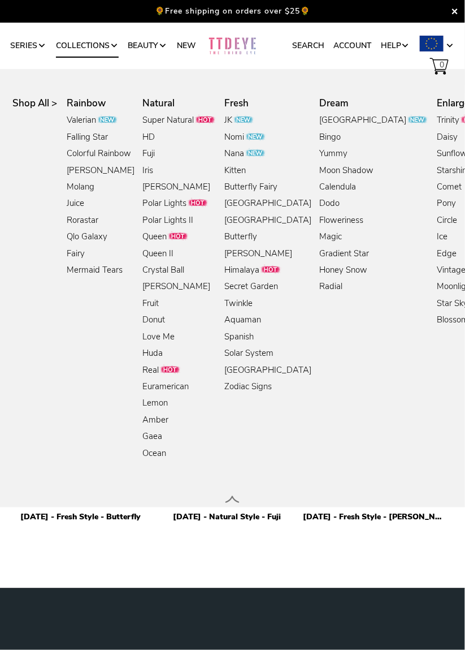 The width and height of the screenshot is (465, 650). Describe the element at coordinates (334, 104) in the screenshot. I see `a: Dream` at that location.